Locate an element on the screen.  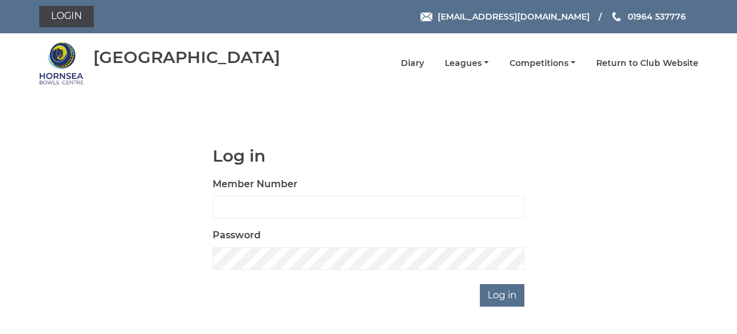
img: Hornsea Bowls Centre is located at coordinates (61, 63).